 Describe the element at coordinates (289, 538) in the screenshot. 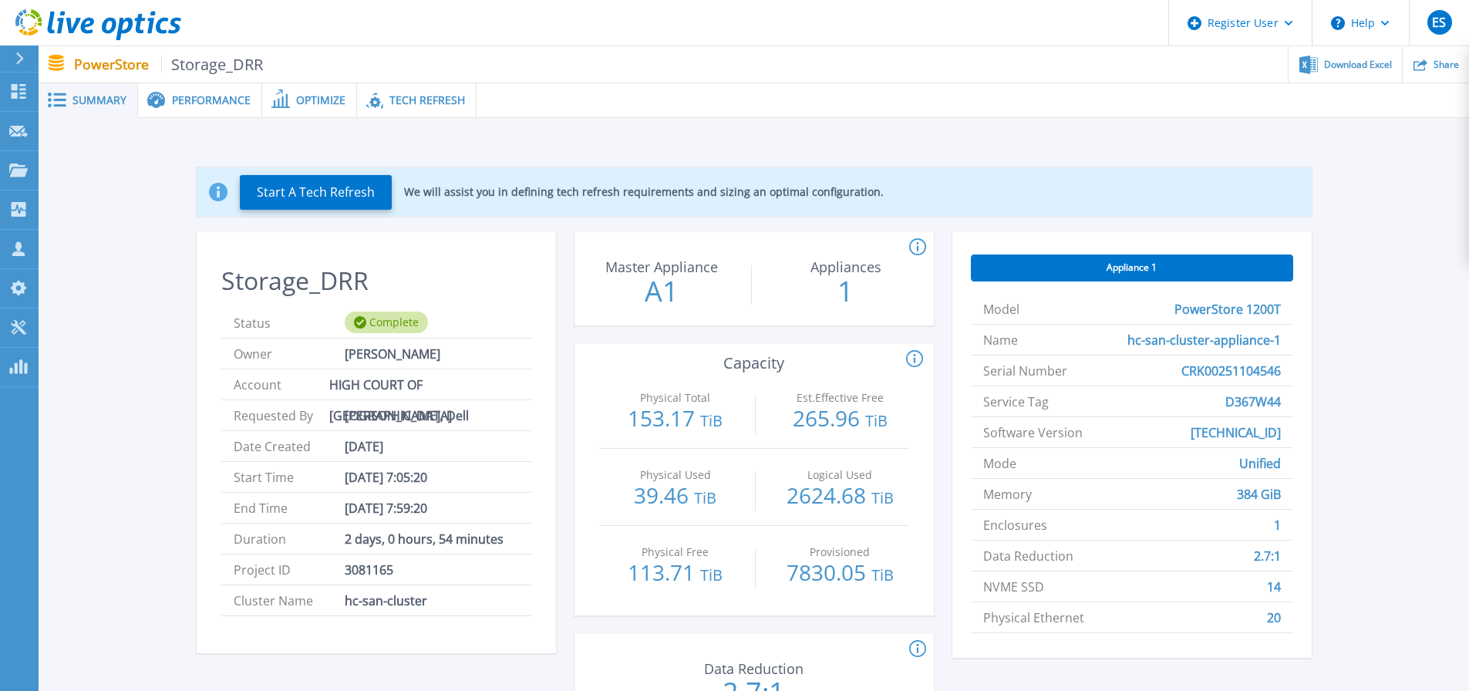

I see `span: Duration` at that location.